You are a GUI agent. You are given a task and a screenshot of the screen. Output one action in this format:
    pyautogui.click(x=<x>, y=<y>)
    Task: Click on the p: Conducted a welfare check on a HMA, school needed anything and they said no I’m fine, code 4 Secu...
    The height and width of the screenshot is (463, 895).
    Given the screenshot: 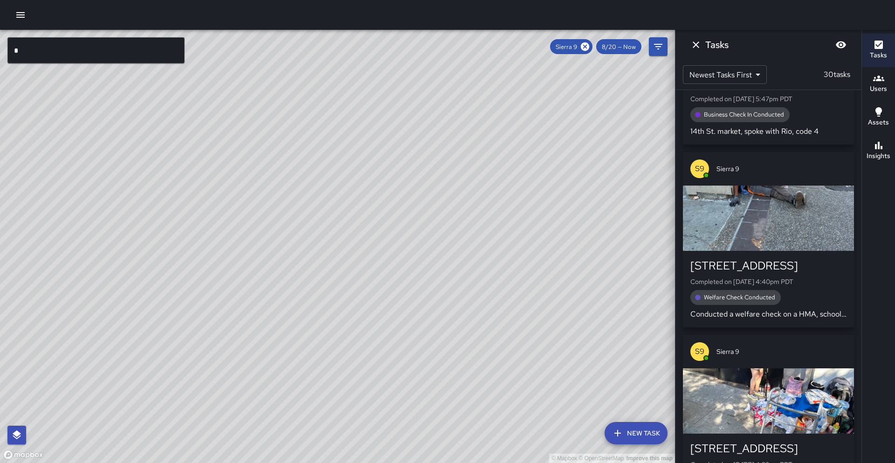 What is the action you would take?
    pyautogui.click(x=768, y=314)
    